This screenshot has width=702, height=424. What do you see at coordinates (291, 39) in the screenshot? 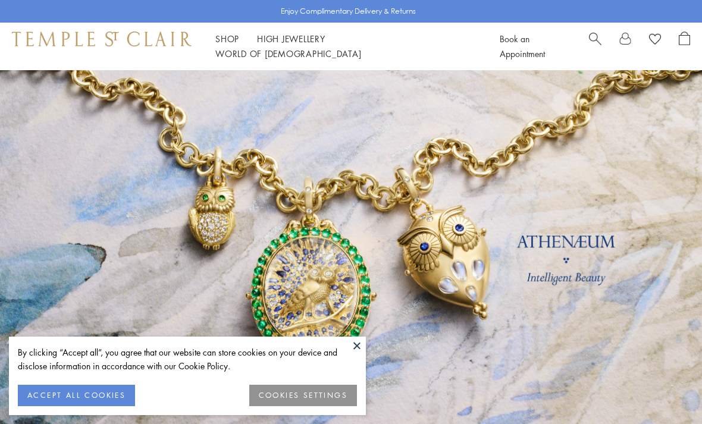
I see `a: High JewelleryHigh Jewellery` at bounding box center [291, 39].